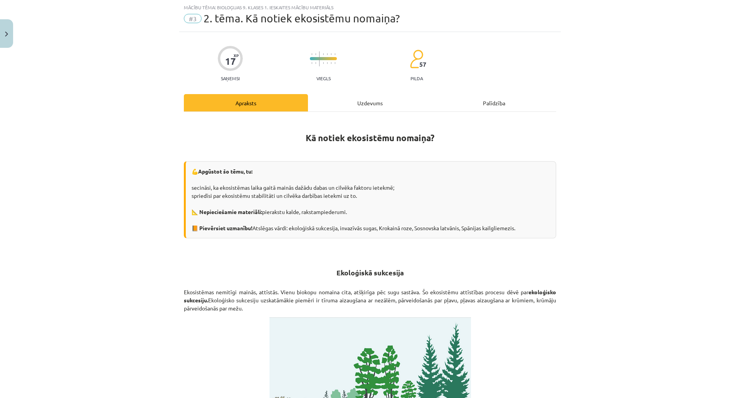 The height and width of the screenshot is (398, 740). Describe the element at coordinates (302, 18) in the screenshot. I see `span: 2. tēma. Kā notiek ekosistēmu nomaiņa?` at that location.